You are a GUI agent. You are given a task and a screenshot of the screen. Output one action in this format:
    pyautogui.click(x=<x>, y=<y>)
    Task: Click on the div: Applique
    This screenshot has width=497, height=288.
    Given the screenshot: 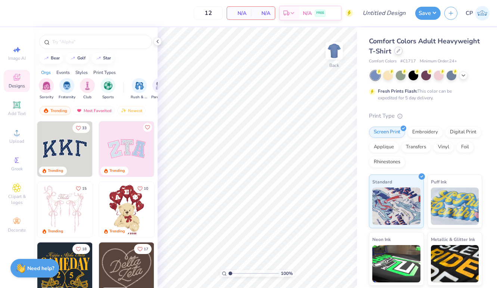 What is the action you would take?
    pyautogui.click(x=384, y=147)
    